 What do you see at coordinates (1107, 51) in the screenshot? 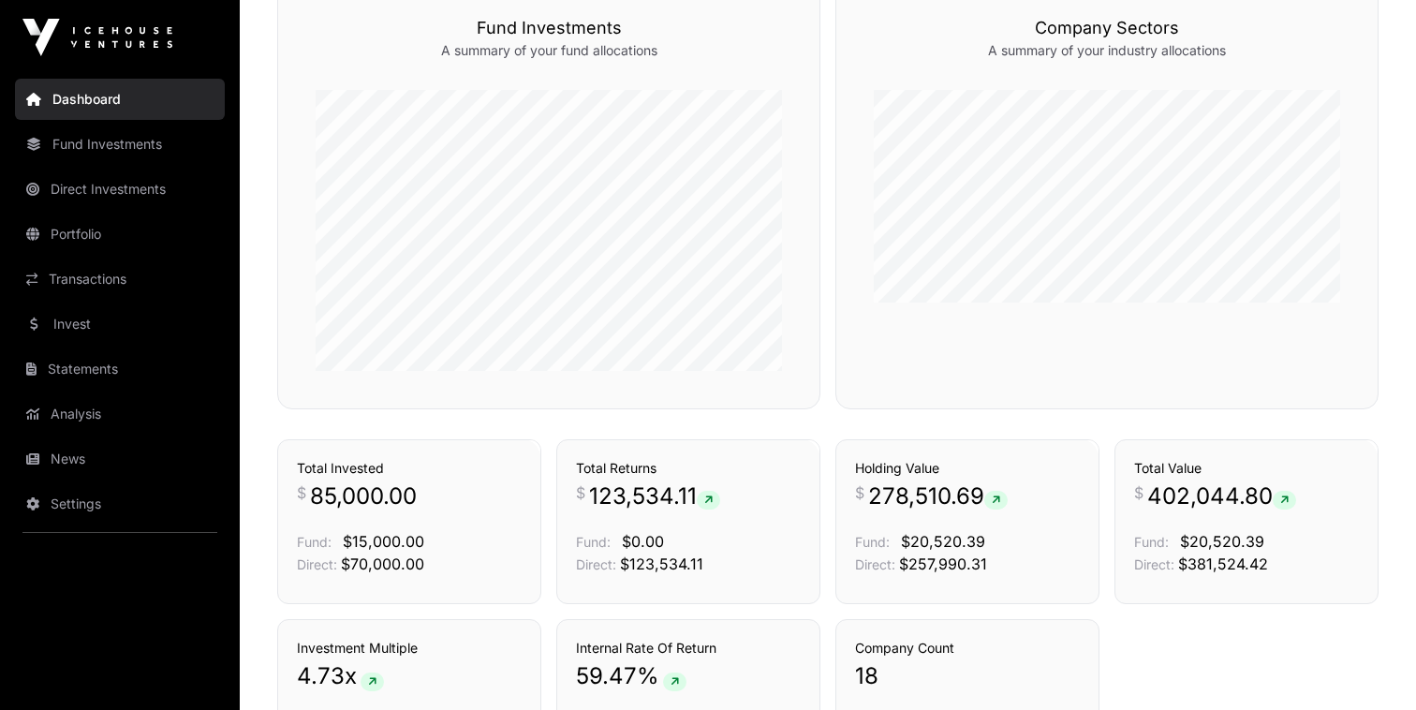
I see `p: A summary of your industry allocations` at bounding box center [1107, 51].